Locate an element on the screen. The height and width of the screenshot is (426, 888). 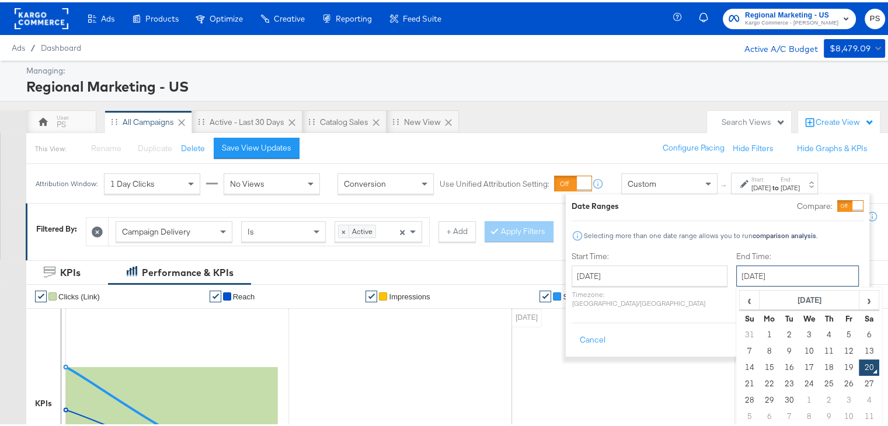
td: 17 is located at coordinates (809, 365).